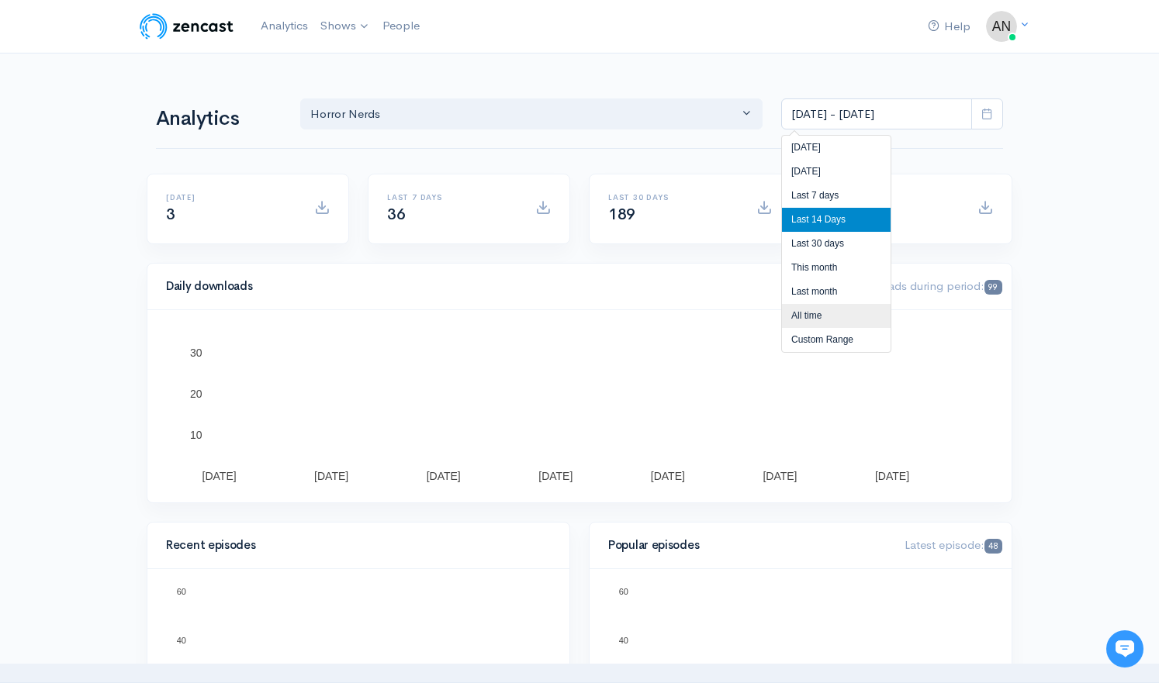 The height and width of the screenshot is (683, 1159). I want to click on button: Horror Nerds, so click(531, 114).